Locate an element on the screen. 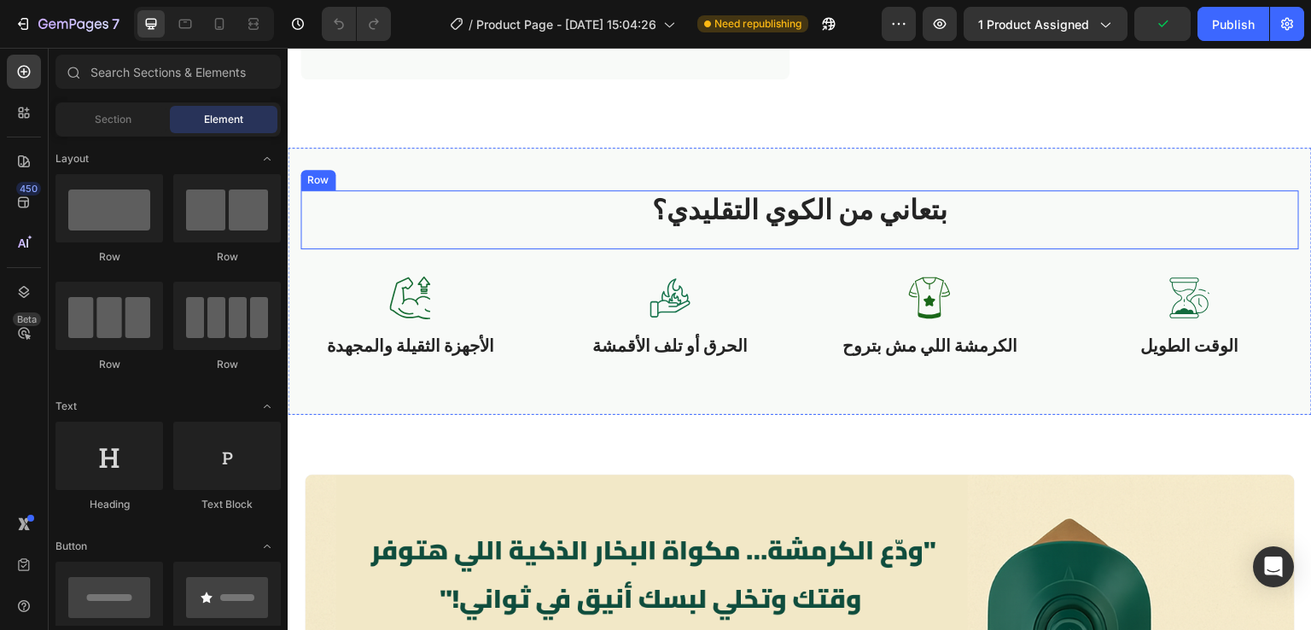 This screenshot has height=630, width=1311. img: gempages_580737055097619374-0c20e6d2-4400-4b73-8989-7f22122bfba2.svg is located at coordinates (382, 250).